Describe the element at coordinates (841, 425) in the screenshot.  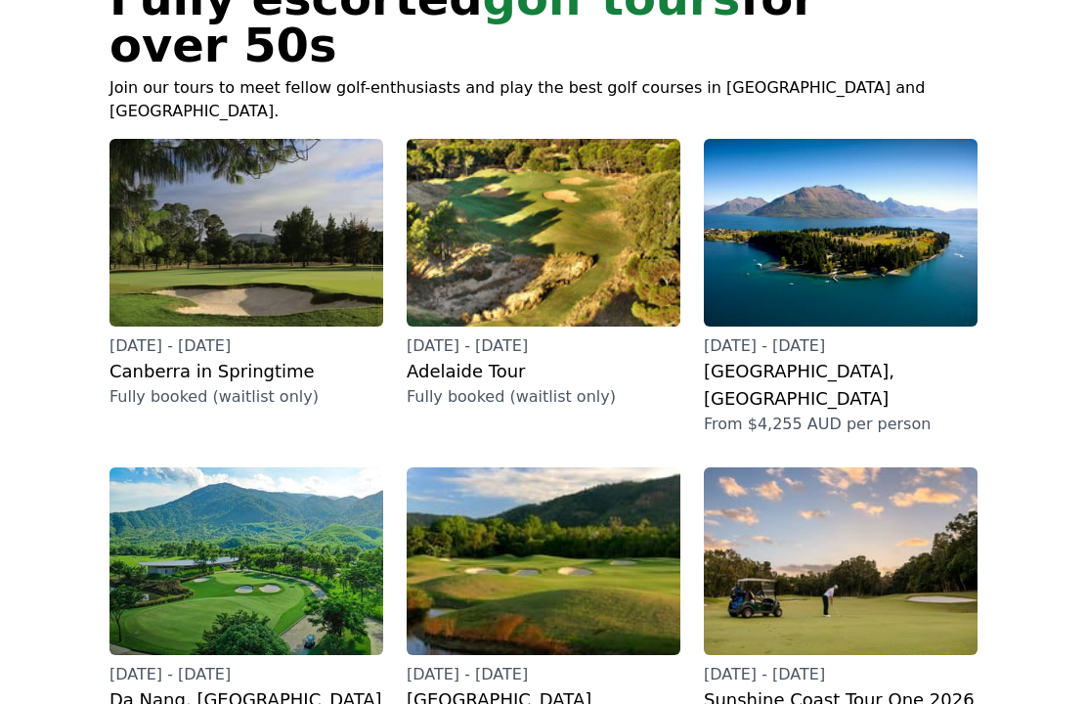
I see `p: From $4,255 AUD per person` at that location.